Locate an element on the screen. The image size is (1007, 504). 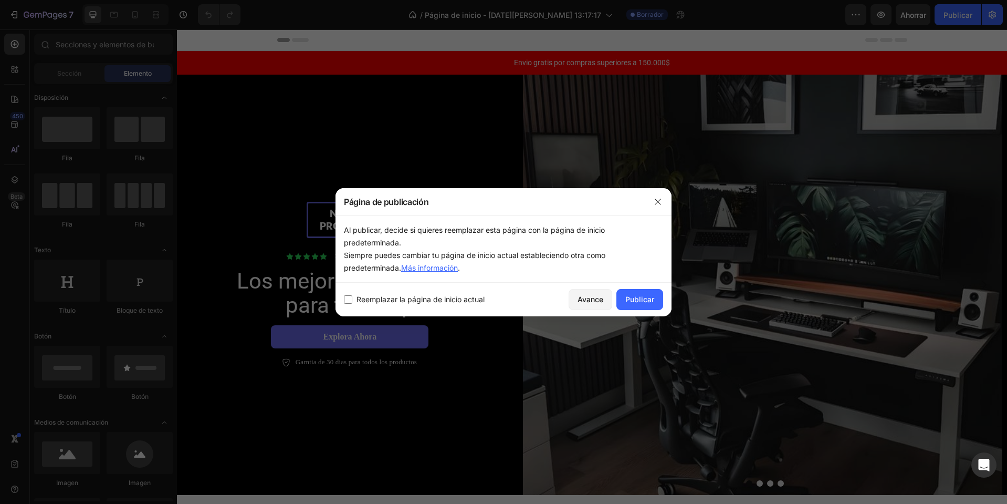
img: gempages_581068646118327214-55a979af-575f-4d44-ab88-5c6d70361883.jpg is located at coordinates (586, 255).